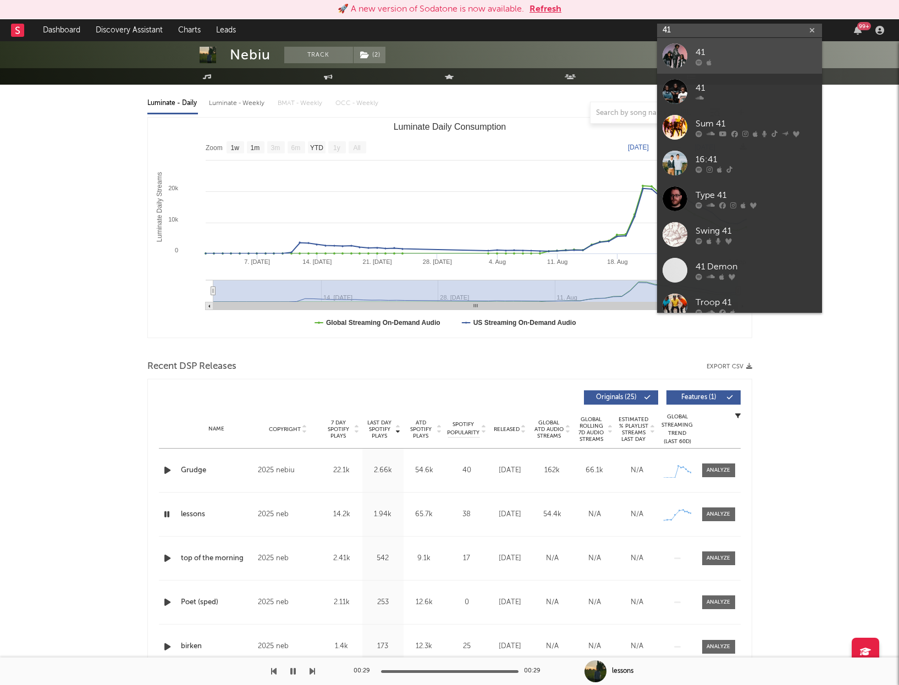 This screenshot has height=685, width=899. Describe the element at coordinates (217, 603) in the screenshot. I see `div: Poet (sped)` at that location.